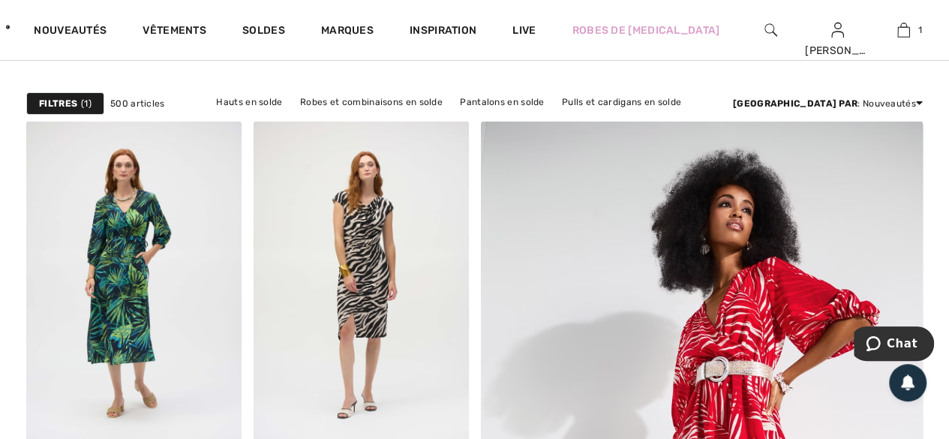  What do you see at coordinates (48, 17) in the screenshot?
I see `span: Chat` at bounding box center [48, 17].